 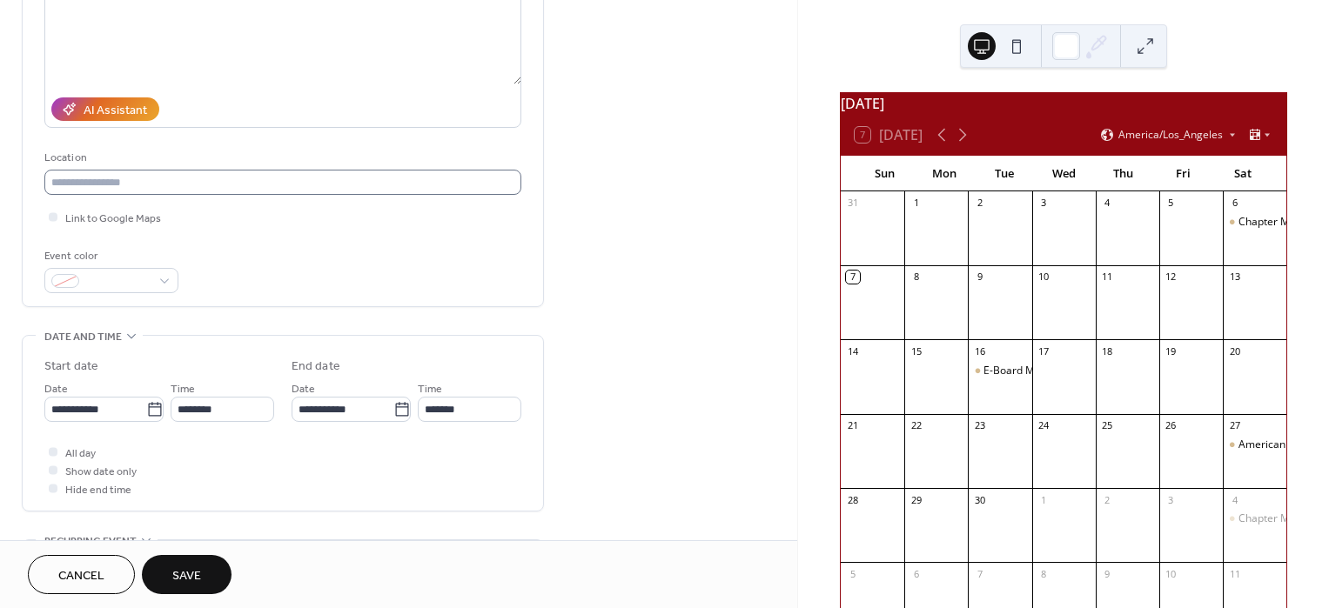 What do you see at coordinates (101, 472) in the screenshot?
I see `span: Show date only` at bounding box center [101, 472].